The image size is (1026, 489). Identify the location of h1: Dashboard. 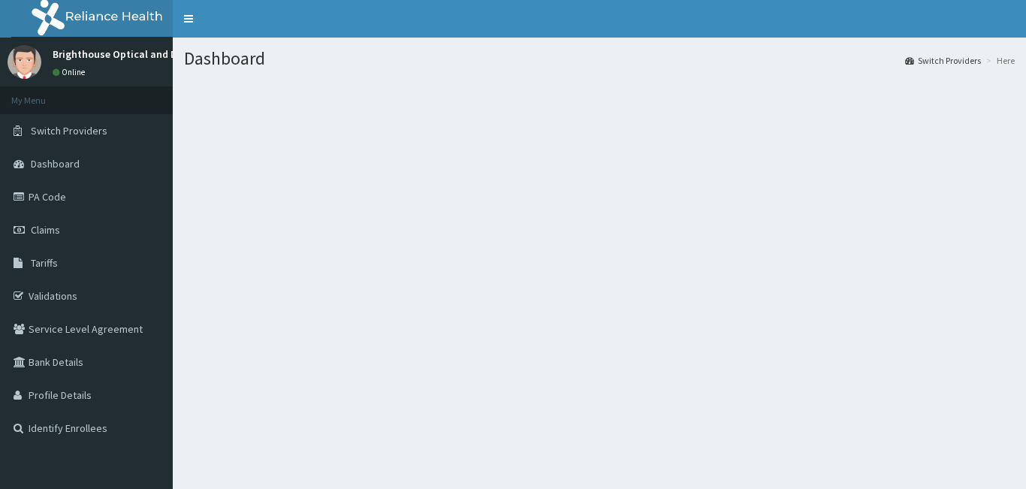
(599, 59).